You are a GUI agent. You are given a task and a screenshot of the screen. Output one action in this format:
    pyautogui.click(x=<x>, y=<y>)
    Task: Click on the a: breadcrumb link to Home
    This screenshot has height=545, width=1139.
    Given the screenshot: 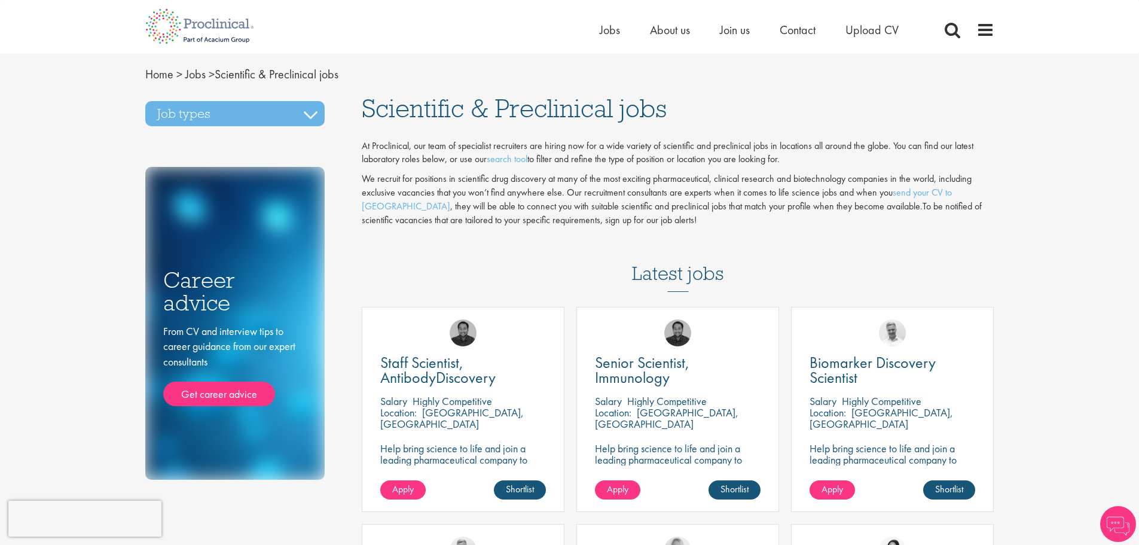 What is the action you would take?
    pyautogui.click(x=159, y=74)
    